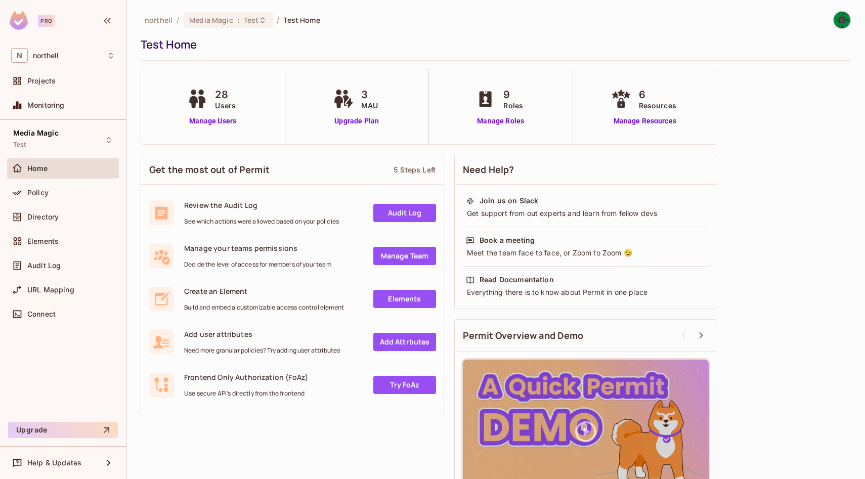  What do you see at coordinates (41, 314) in the screenshot?
I see `span: Connect` at bounding box center [41, 314].